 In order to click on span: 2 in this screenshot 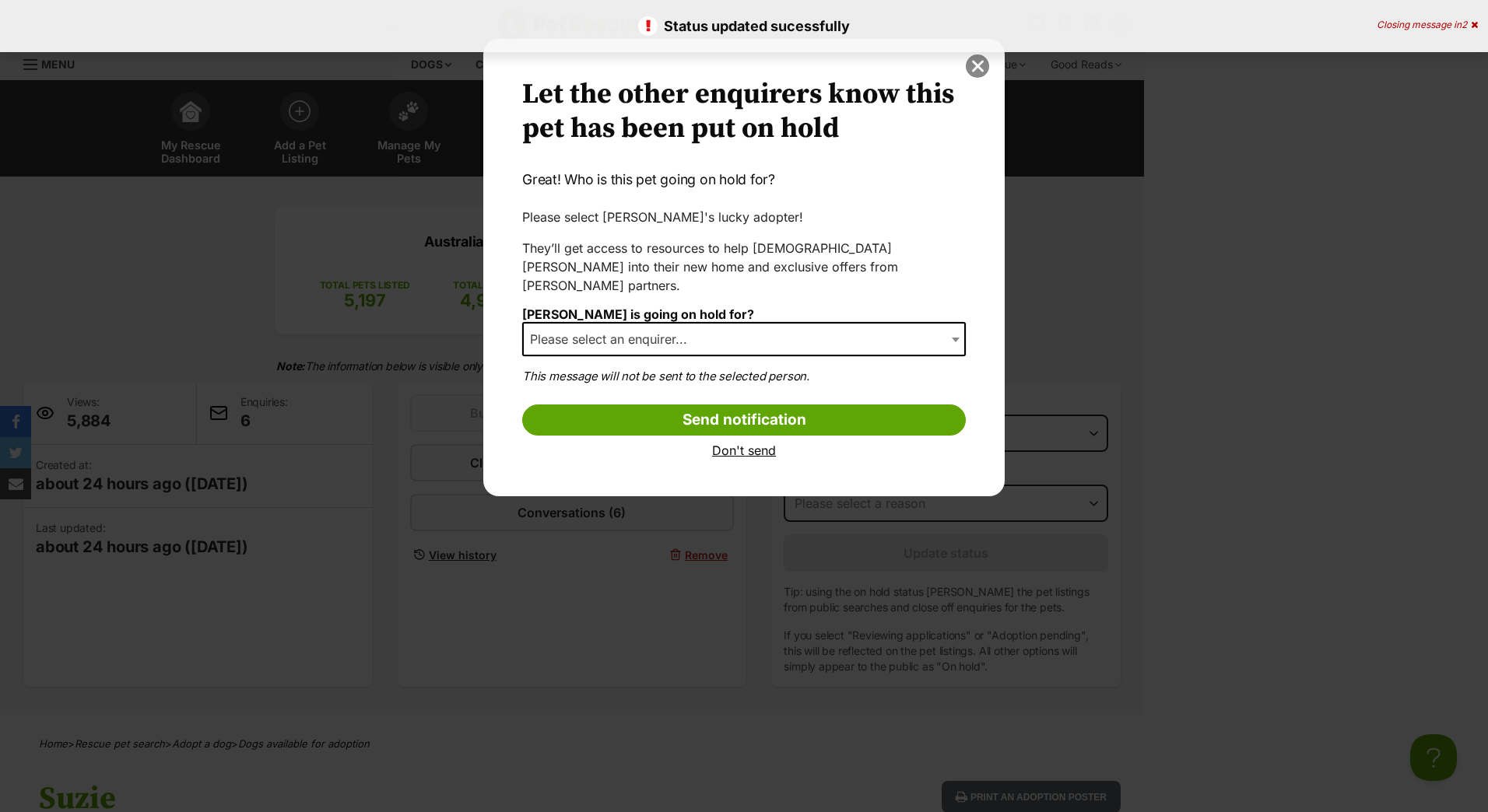, I will do `click(1463, 24)`.